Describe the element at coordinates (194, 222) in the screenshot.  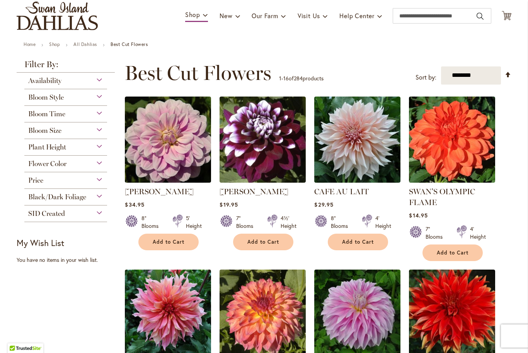
I see `div: 5' Height` at that location.